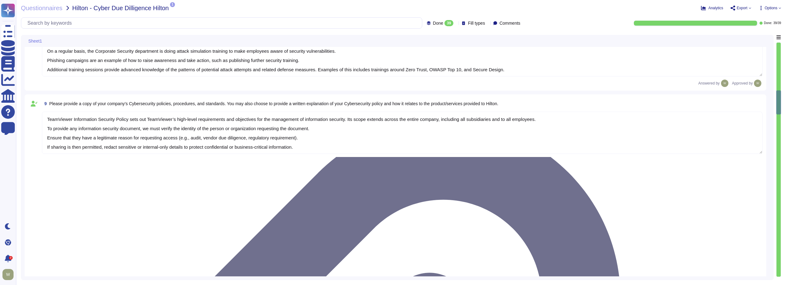  What do you see at coordinates (172, 5) in the screenshot?
I see `span: 1` at bounding box center [172, 5].